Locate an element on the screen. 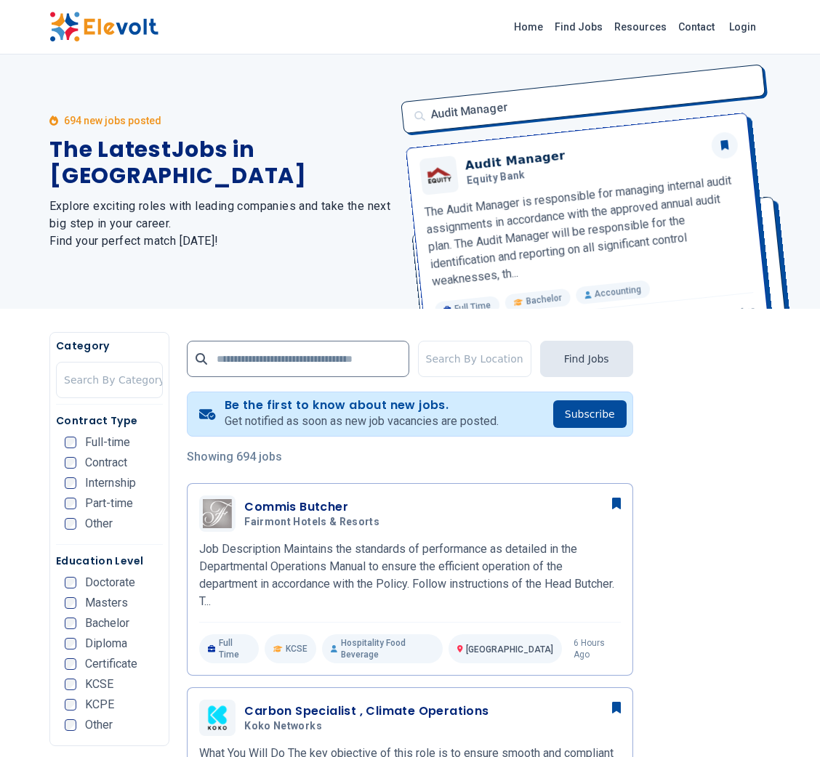 This screenshot has width=820, height=757. h4: Be the first to know about new jobs. is located at coordinates (361, 406).